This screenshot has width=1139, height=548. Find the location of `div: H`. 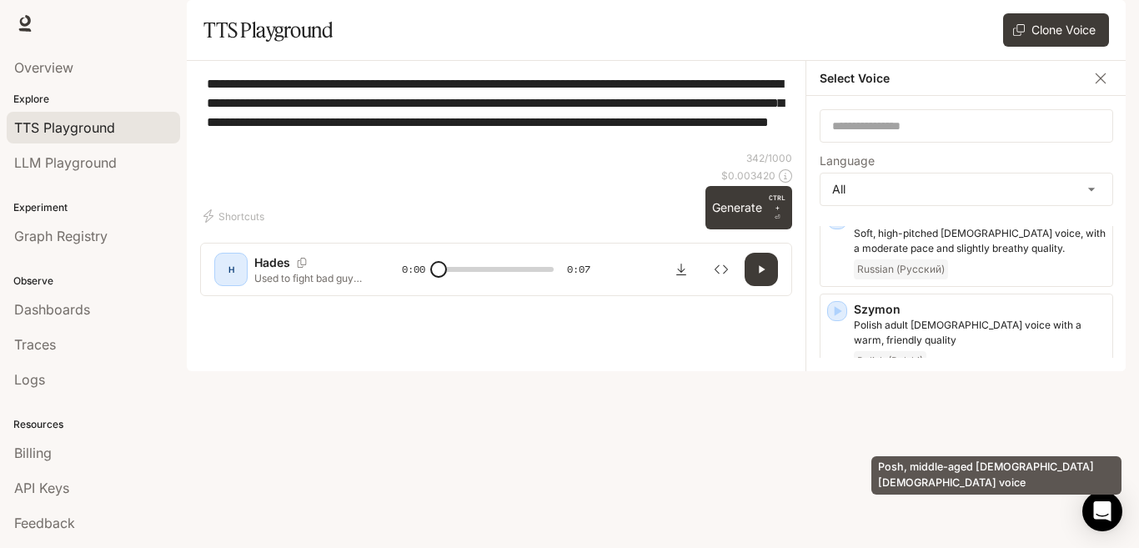

div: H is located at coordinates (231, 269).